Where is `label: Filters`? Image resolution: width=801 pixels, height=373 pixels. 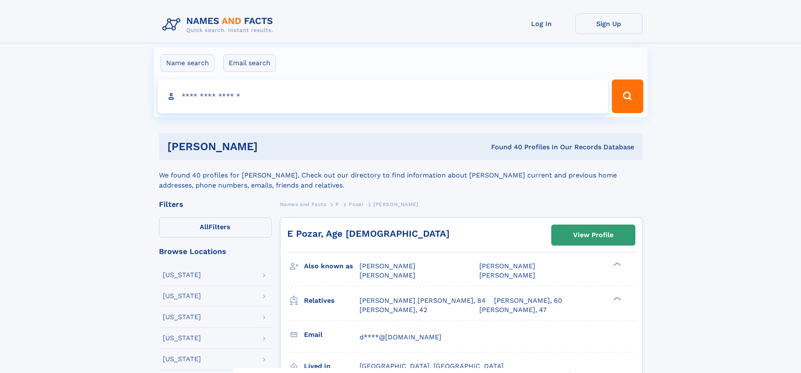
label: Filters is located at coordinates (215, 227).